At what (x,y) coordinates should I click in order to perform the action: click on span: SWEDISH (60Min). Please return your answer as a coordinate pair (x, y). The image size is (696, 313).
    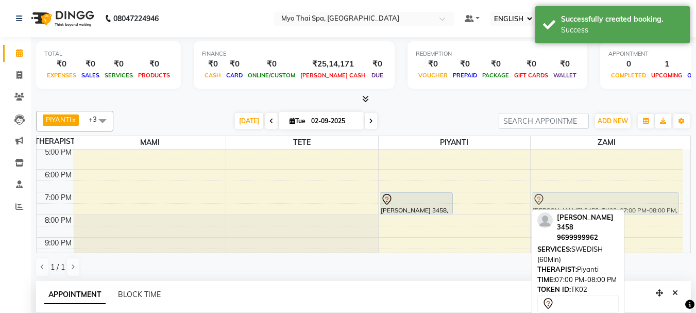
    Looking at the image, I should click on (570, 254).